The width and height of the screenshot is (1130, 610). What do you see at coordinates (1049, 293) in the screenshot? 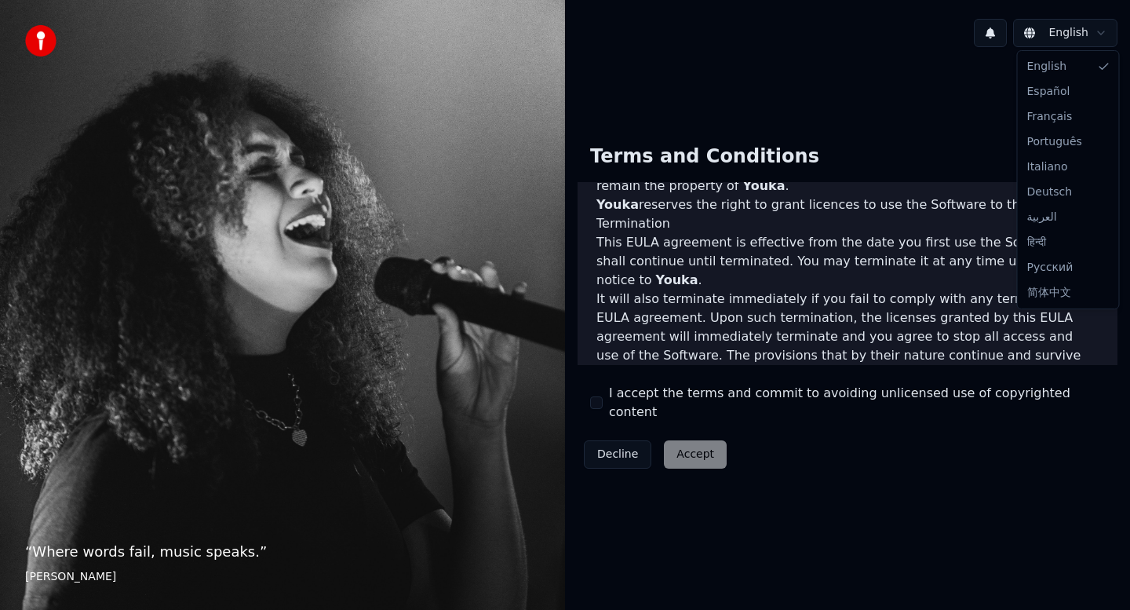
I see `span: 简体中文` at bounding box center [1049, 293].